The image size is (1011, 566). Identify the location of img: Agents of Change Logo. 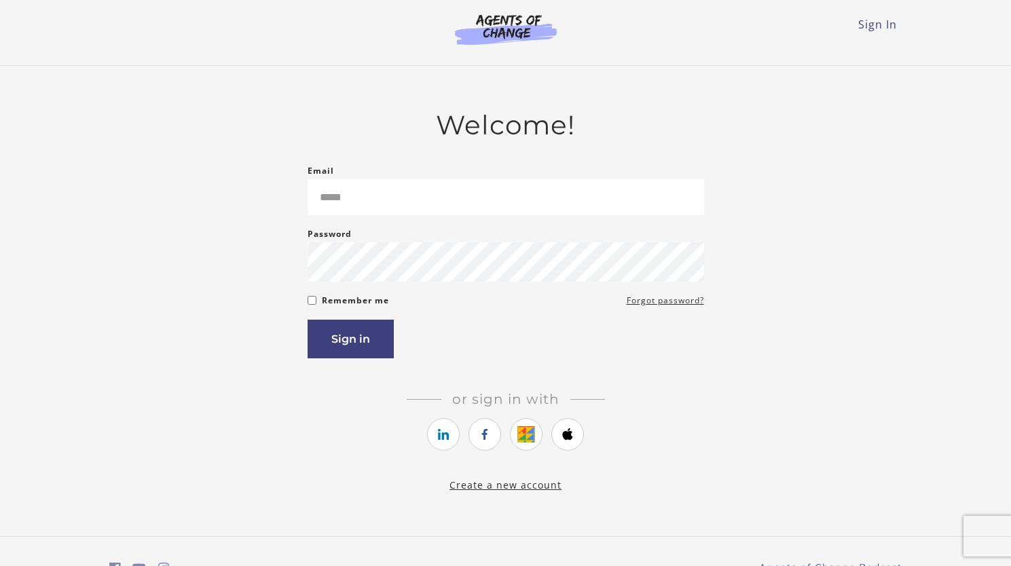
(506, 29).